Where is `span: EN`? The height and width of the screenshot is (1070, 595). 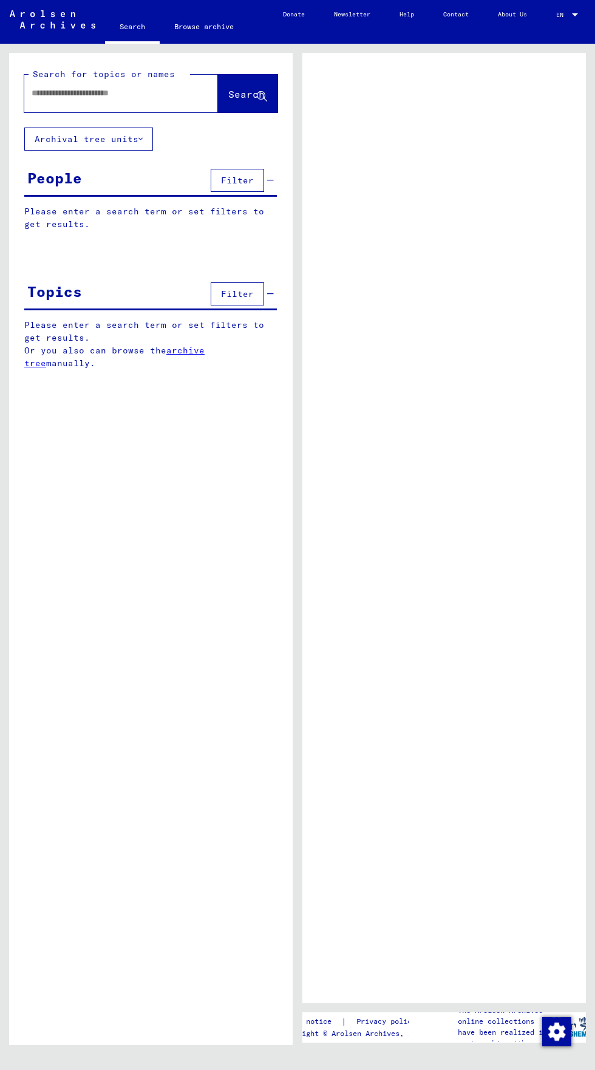 span: EN is located at coordinates (563, 15).